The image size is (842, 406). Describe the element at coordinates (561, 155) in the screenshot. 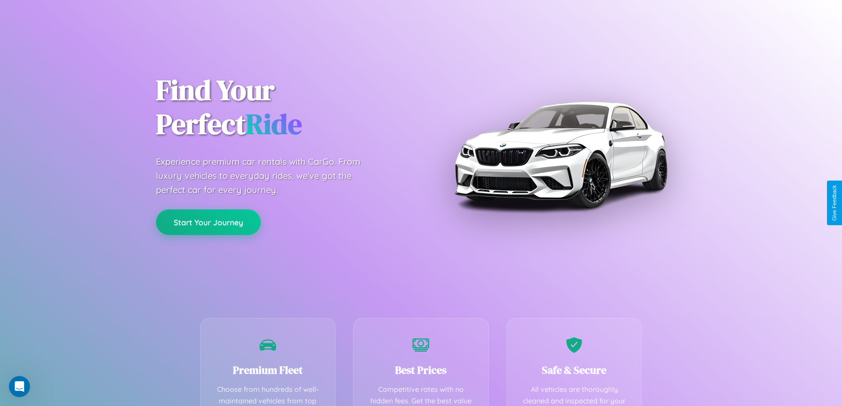

I see `img: Premium BMW car rental vehicle` at that location.